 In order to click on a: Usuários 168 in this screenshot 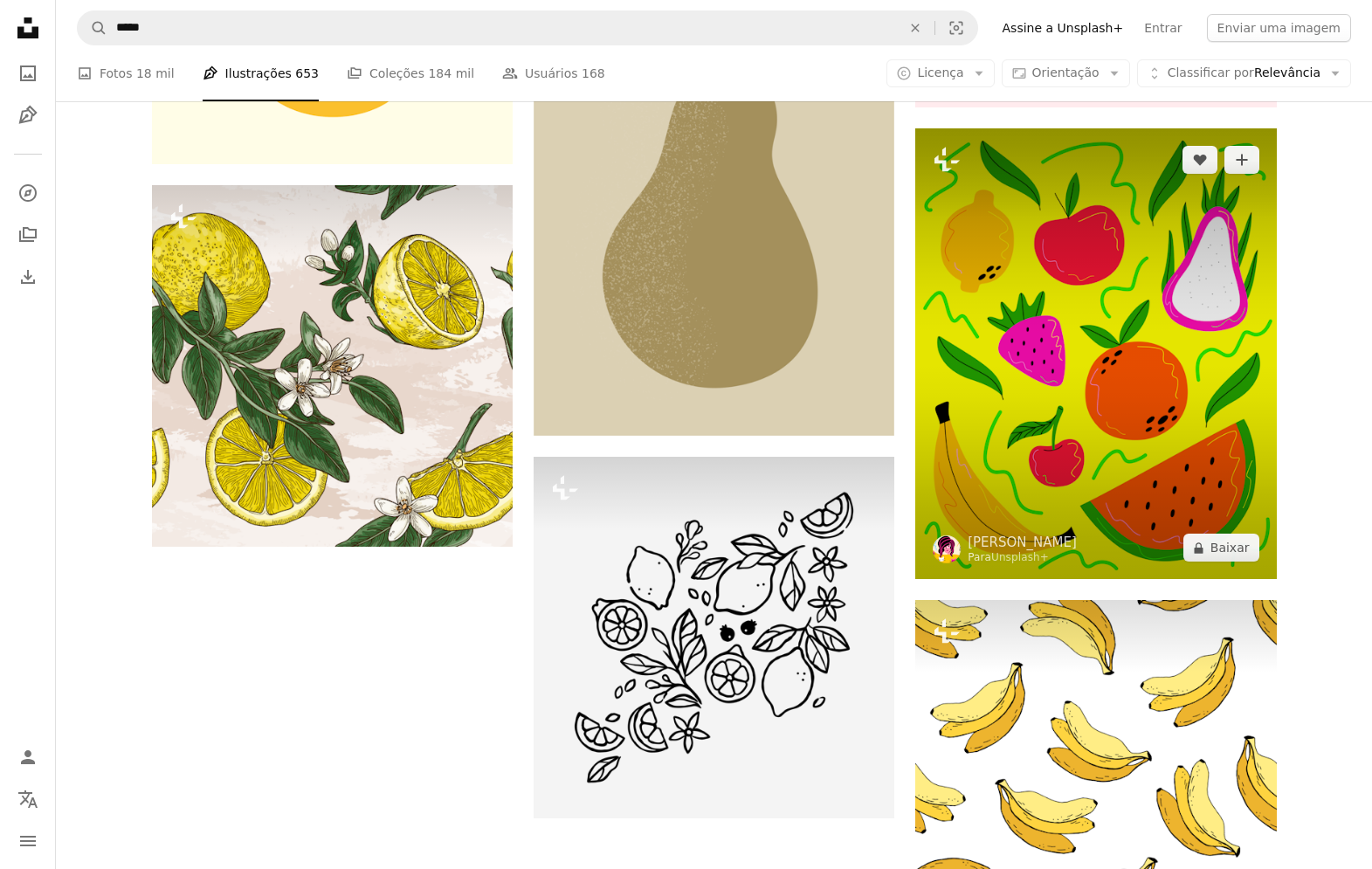, I will do `click(553, 73)`.